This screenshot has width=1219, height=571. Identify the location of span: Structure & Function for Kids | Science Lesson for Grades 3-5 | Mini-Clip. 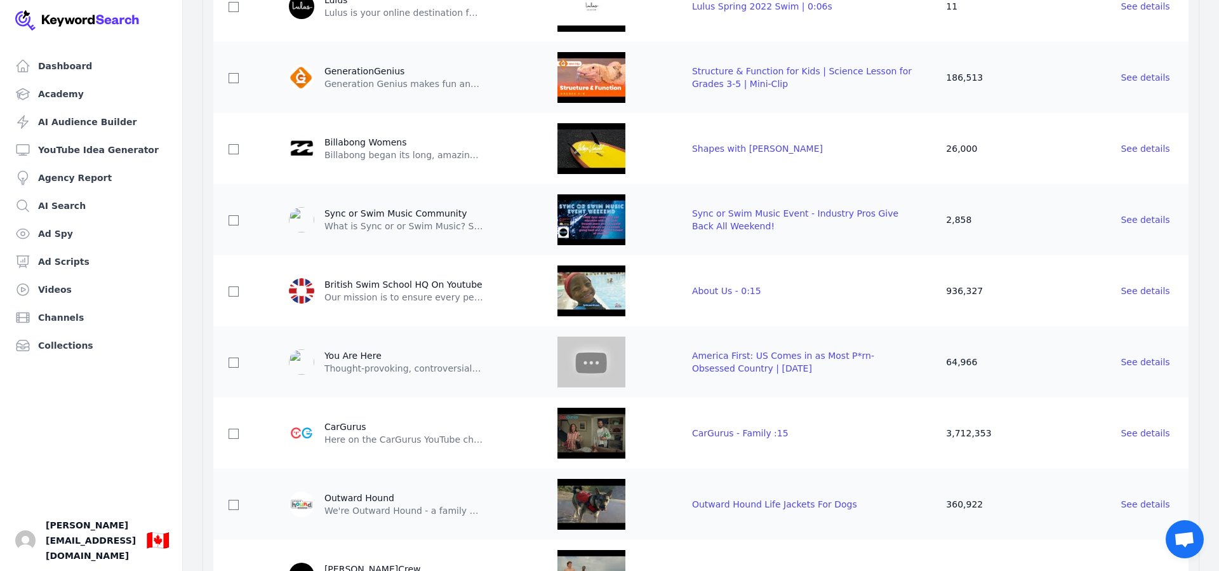
(802, 77).